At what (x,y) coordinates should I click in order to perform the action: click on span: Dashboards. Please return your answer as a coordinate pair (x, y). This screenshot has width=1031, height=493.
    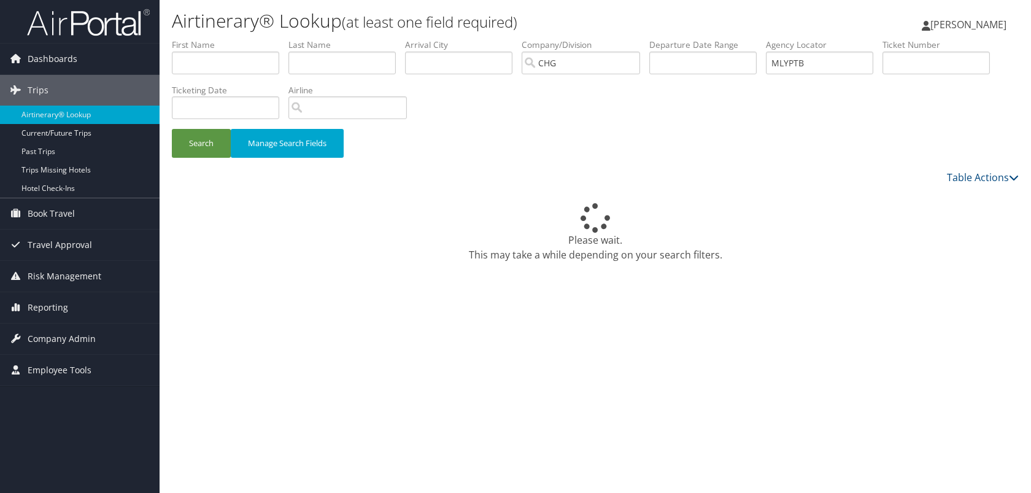
    Looking at the image, I should click on (52, 59).